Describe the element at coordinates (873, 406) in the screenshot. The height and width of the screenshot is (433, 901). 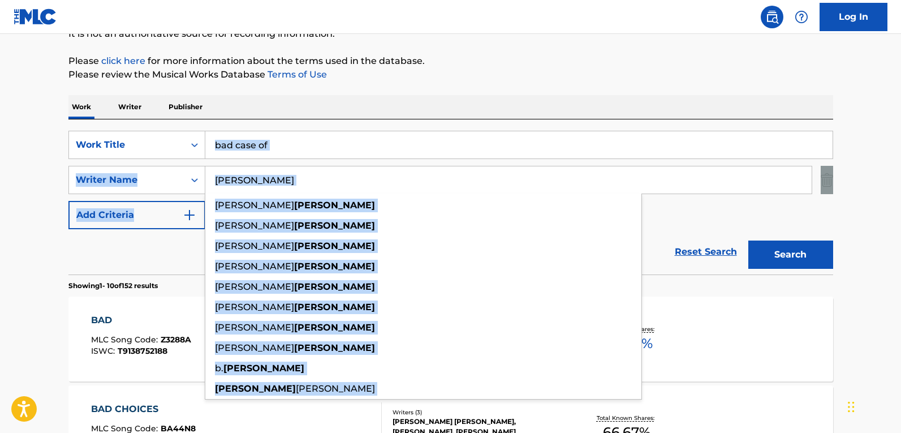
I see `div: Chat Widget` at that location.